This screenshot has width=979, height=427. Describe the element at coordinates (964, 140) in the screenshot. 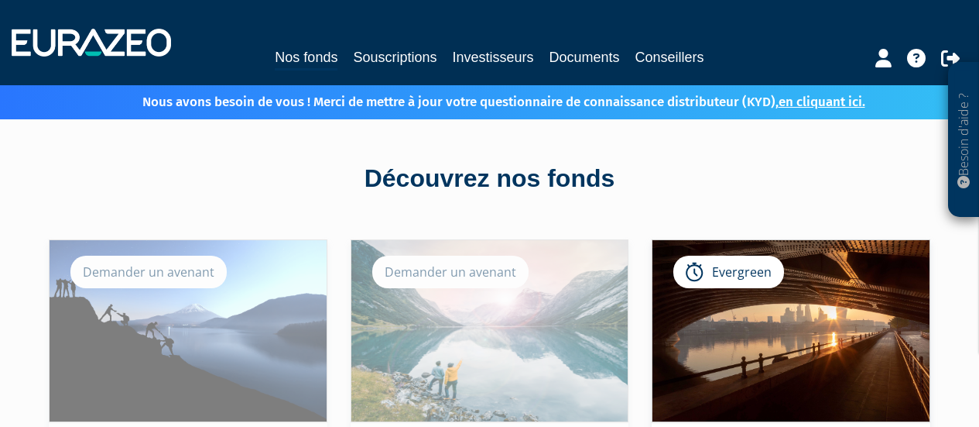

I see `p: Besoin d'aide ?` at that location.